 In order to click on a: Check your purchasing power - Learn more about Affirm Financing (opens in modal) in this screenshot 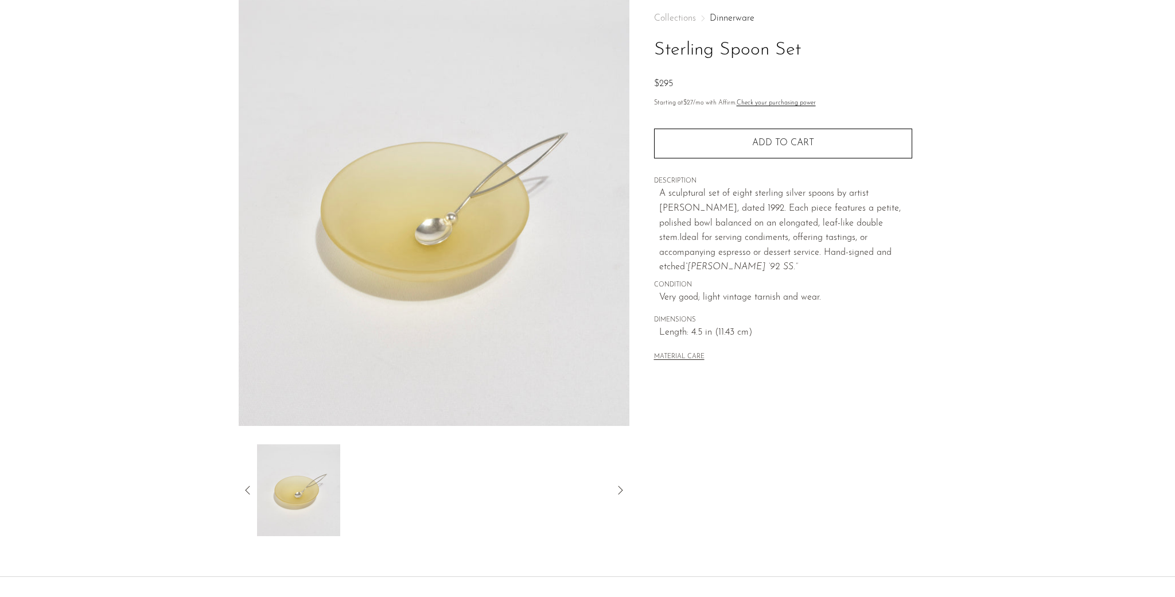, I will do `click(776, 103)`.